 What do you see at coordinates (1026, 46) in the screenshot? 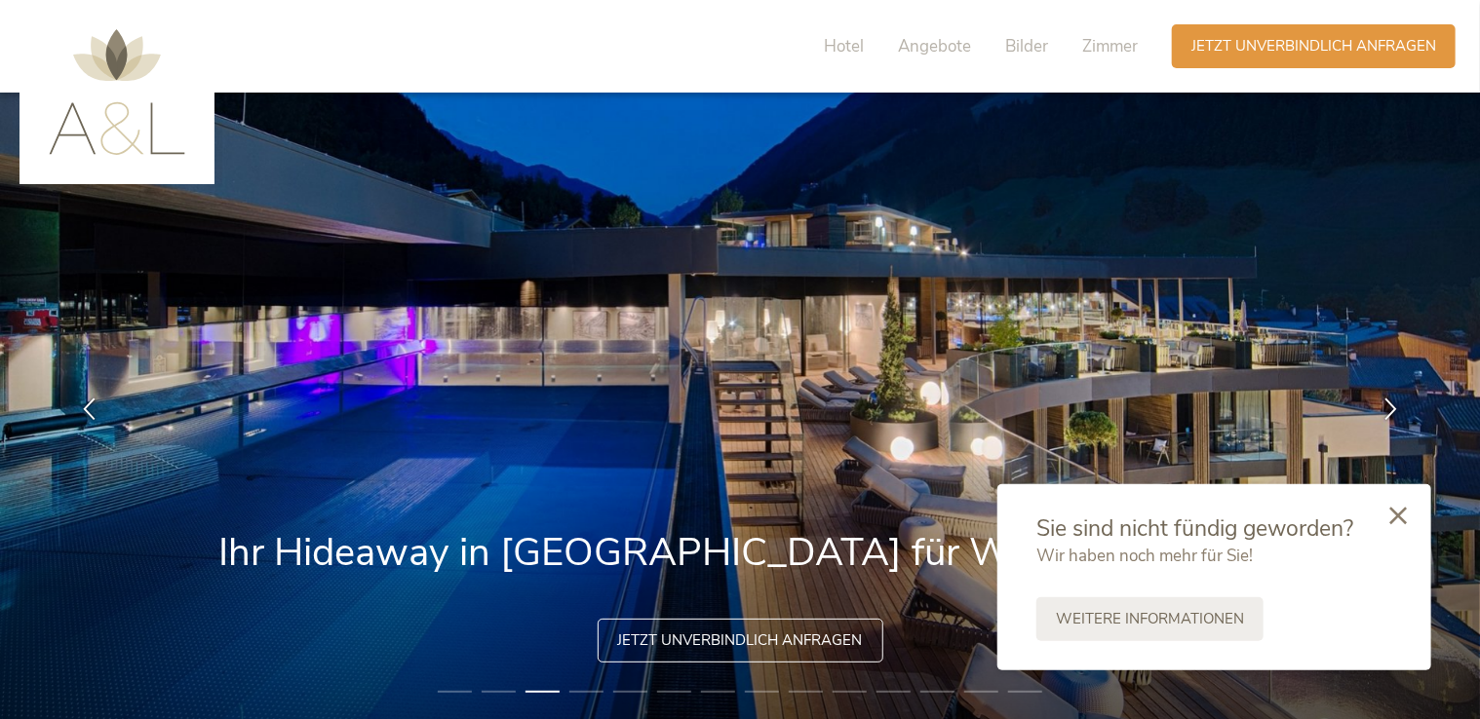
I see `span: Bilder` at bounding box center [1026, 46].